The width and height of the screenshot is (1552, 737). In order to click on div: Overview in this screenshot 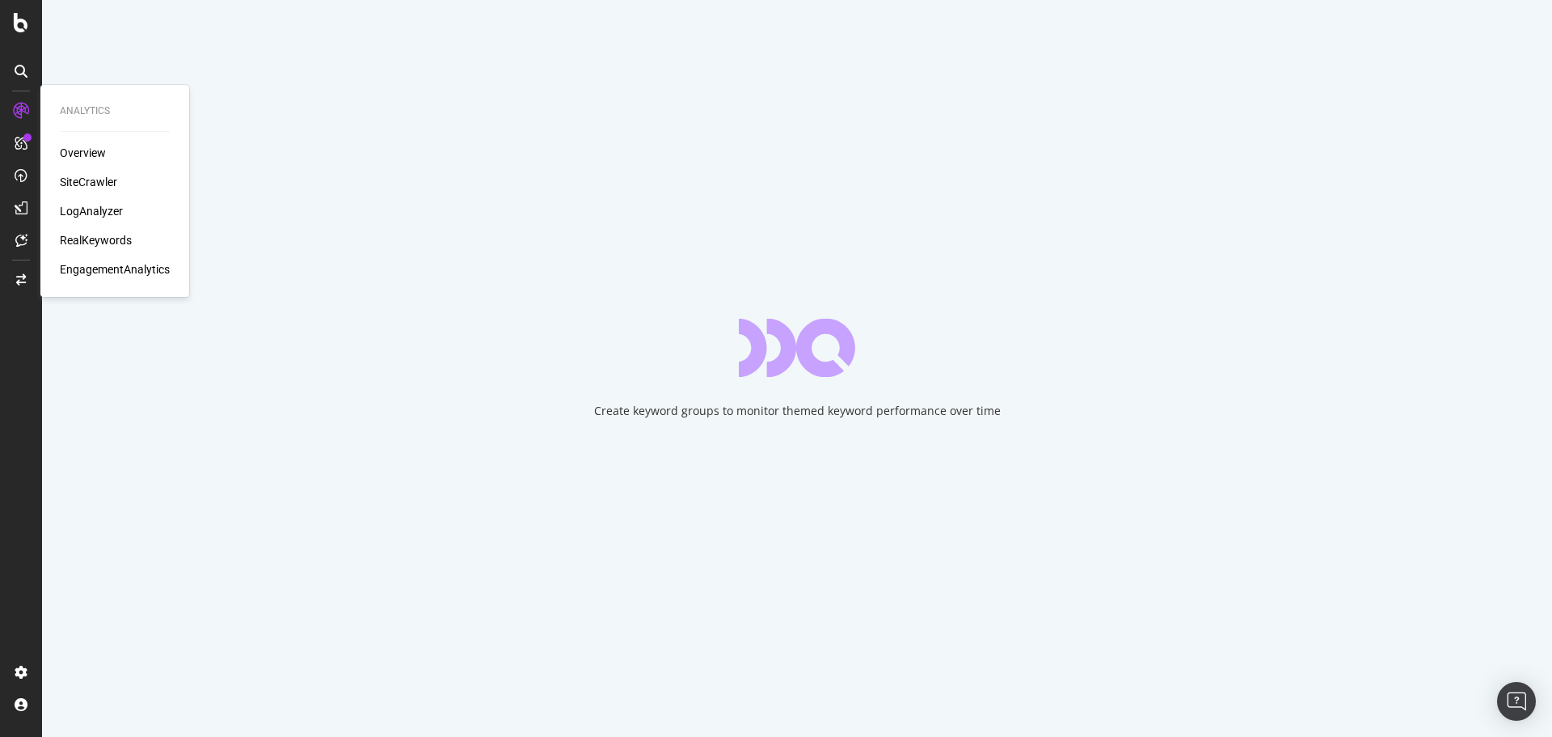, I will do `click(82, 153)`.